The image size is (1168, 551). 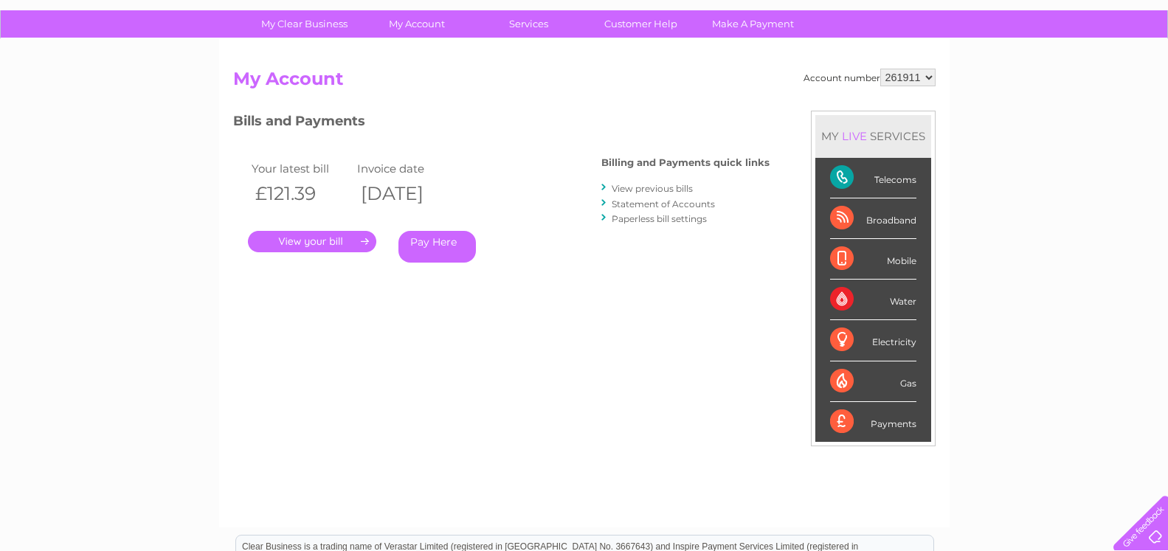 I want to click on th: £121.39, so click(x=301, y=193).